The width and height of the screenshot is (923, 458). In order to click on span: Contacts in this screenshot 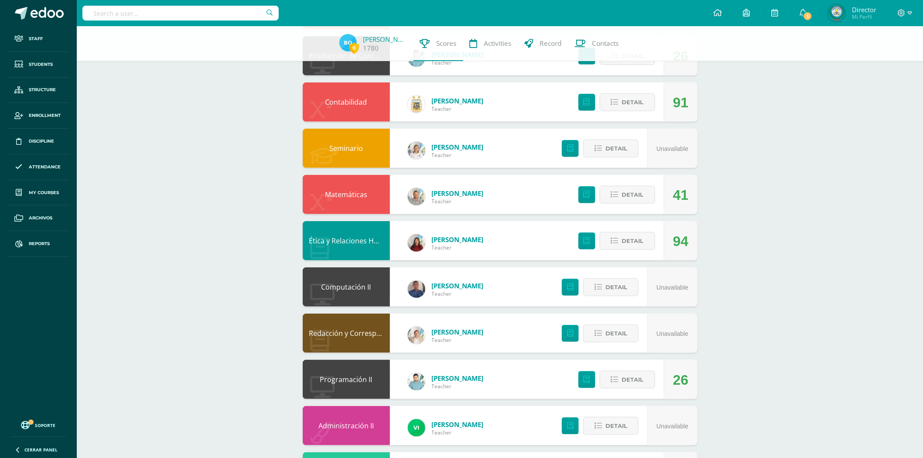, I will do `click(605, 43)`.